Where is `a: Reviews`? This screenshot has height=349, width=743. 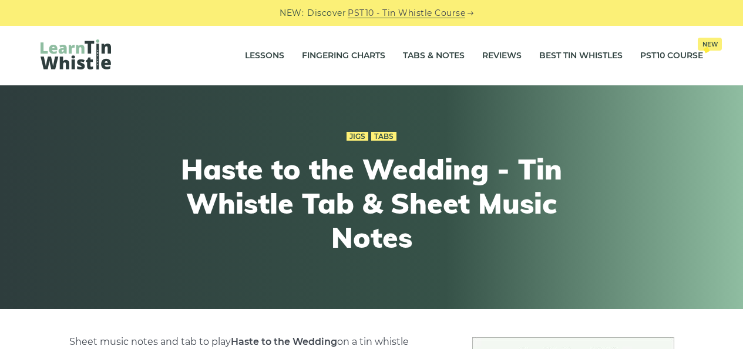
a: Reviews is located at coordinates (502, 56).